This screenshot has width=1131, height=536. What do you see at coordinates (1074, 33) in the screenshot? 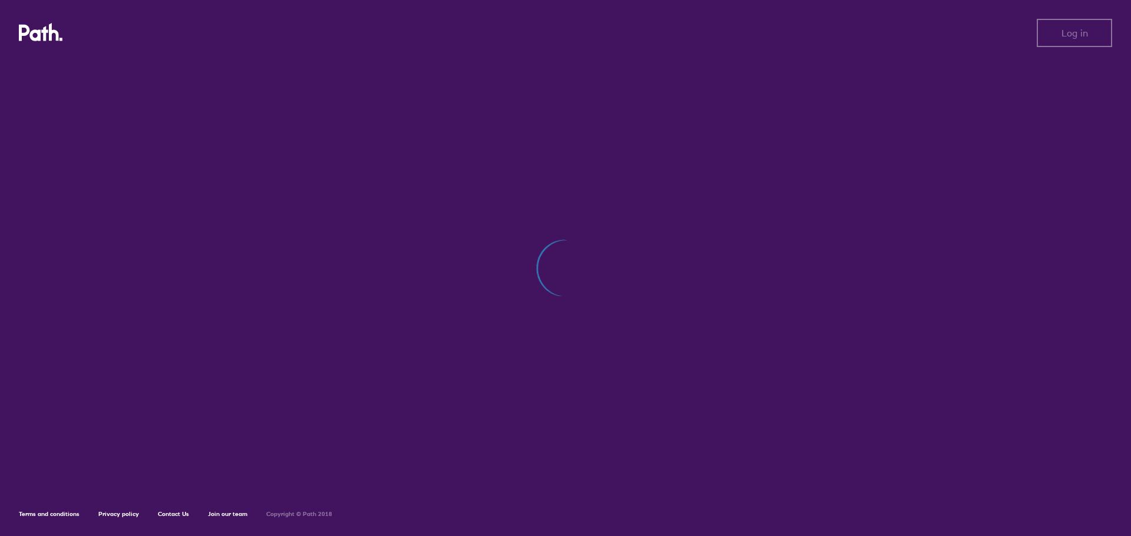
I see `button: Log in` at bounding box center [1074, 33].